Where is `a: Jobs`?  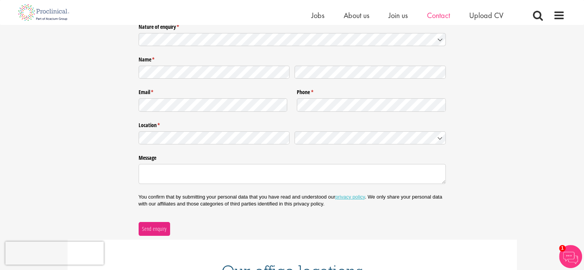 a: Jobs is located at coordinates (318, 15).